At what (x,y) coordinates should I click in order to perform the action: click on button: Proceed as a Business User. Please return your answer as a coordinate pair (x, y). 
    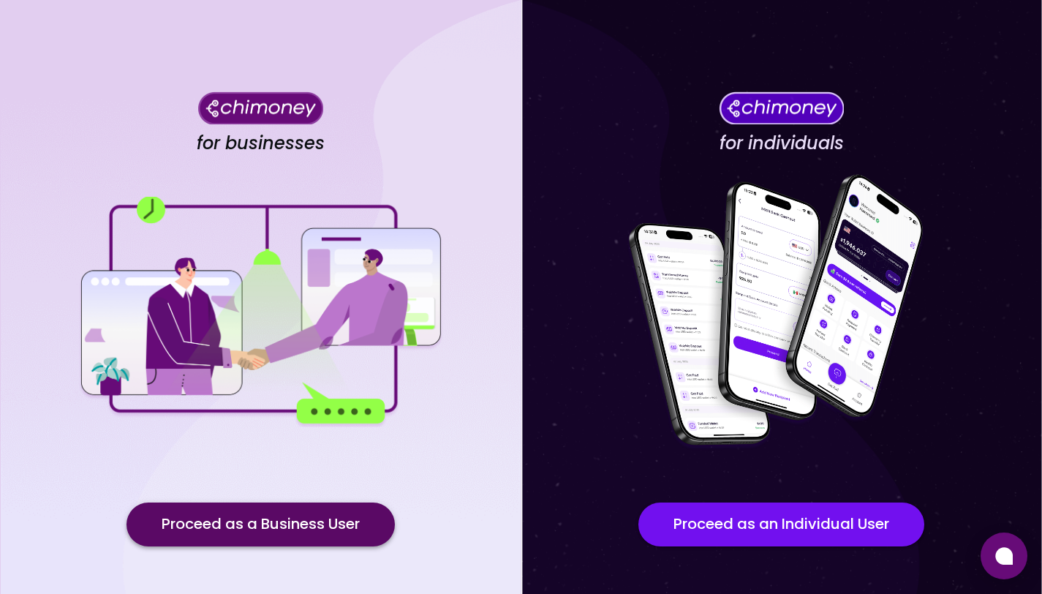
    Looking at the image, I should click on (260, 524).